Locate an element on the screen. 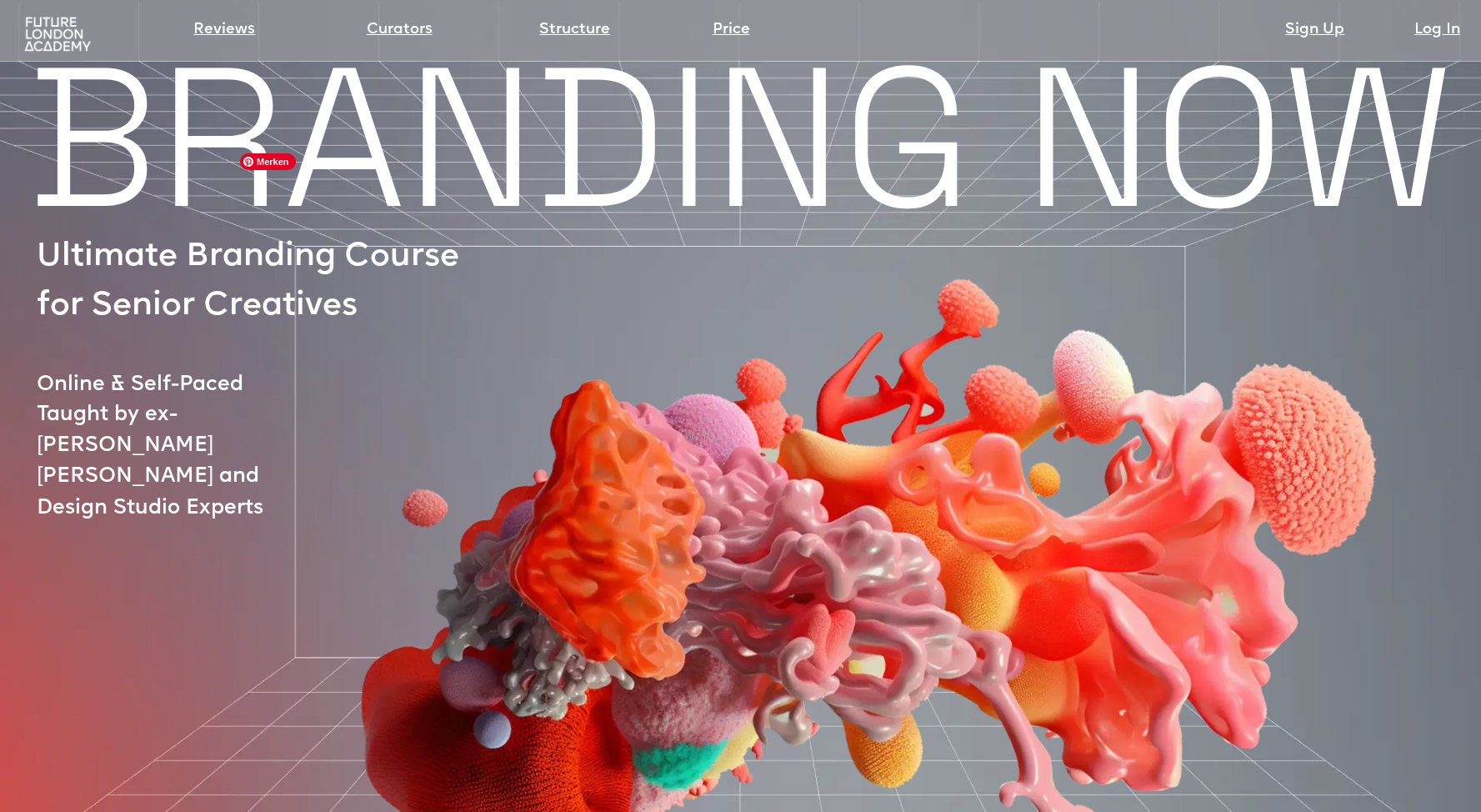 The image size is (1481, 812). a: Sign Up is located at coordinates (1315, 30).